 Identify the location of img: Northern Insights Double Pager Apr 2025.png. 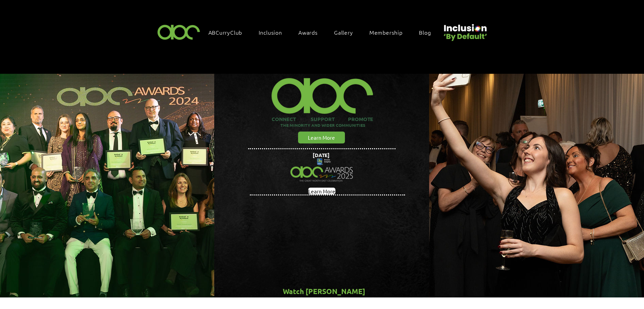
(322, 170).